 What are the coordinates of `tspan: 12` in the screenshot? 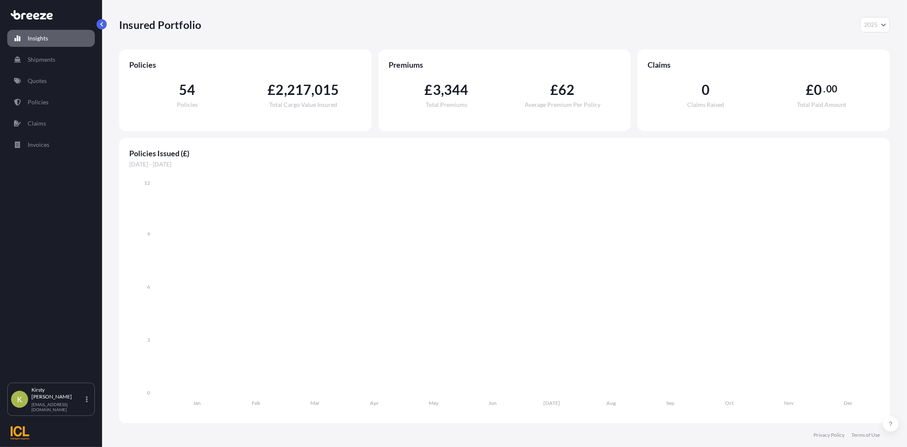 It's located at (147, 182).